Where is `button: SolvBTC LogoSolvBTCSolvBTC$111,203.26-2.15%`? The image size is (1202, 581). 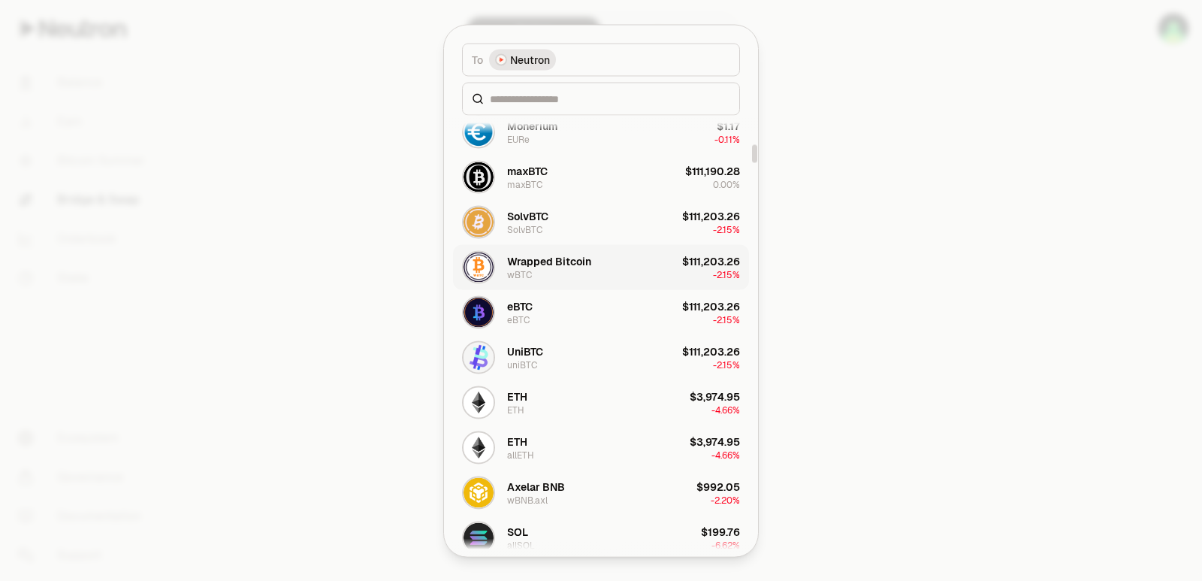
button: SolvBTC LogoSolvBTCSolvBTC$111,203.26-2.15% is located at coordinates (601, 222).